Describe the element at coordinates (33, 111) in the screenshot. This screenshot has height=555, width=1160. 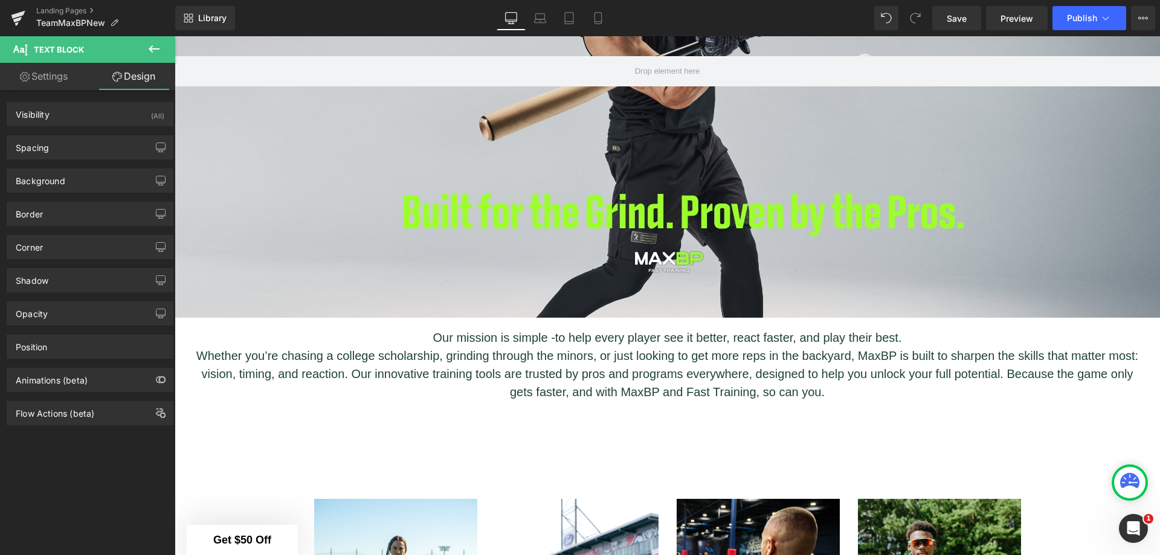
I see `div: Visibility` at that location.